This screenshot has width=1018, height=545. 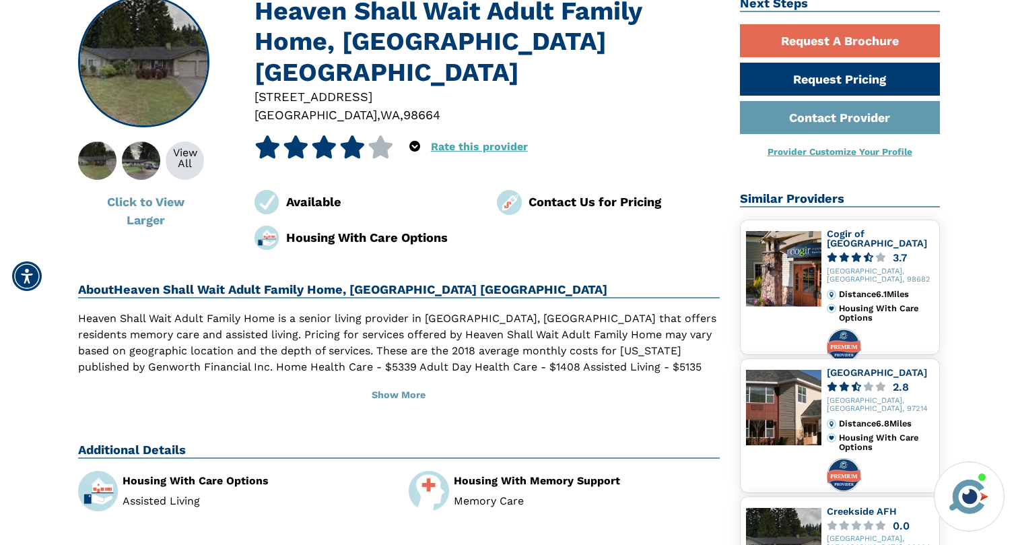 What do you see at coordinates (844, 475) in the screenshot?
I see `img: premium-profile-badge.svg` at bounding box center [844, 475].